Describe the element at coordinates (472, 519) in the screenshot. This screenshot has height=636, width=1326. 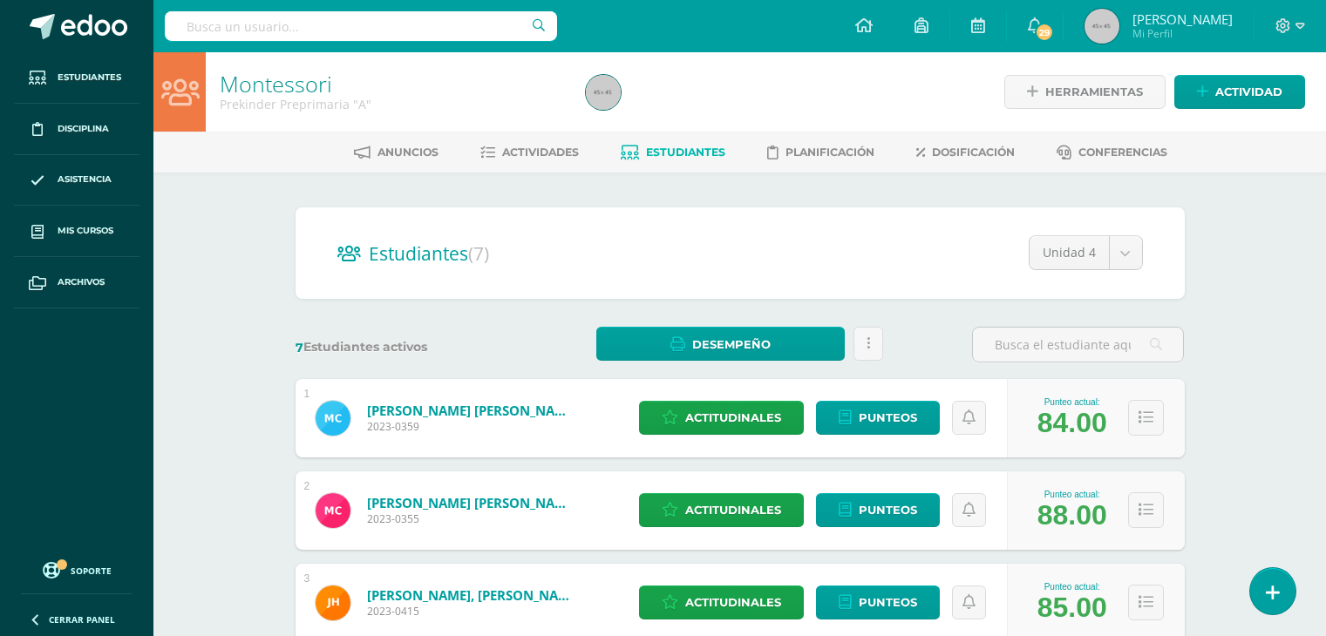
I see `span: 2023-0355` at that location.